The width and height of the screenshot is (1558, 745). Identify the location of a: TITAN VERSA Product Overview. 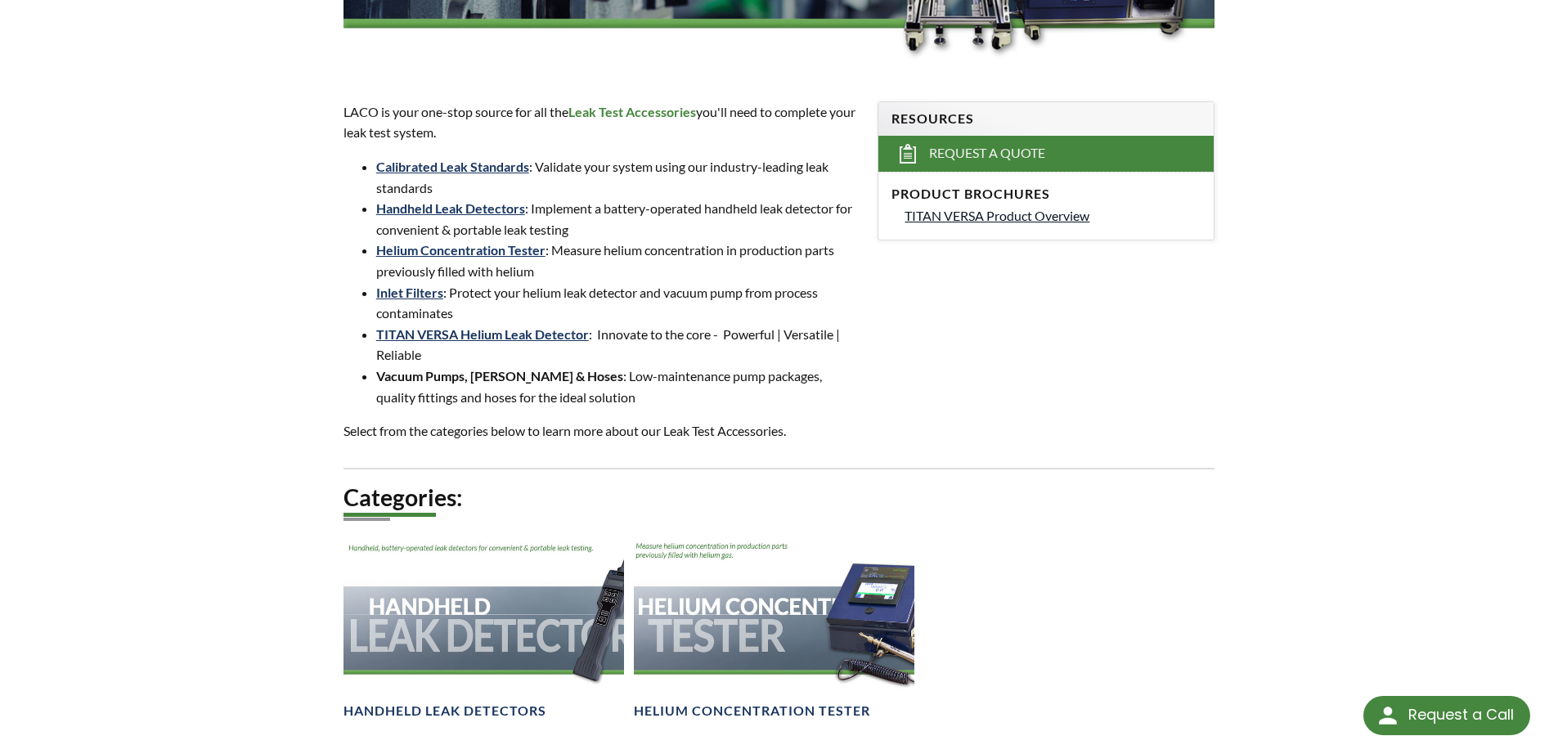
(1053, 216).